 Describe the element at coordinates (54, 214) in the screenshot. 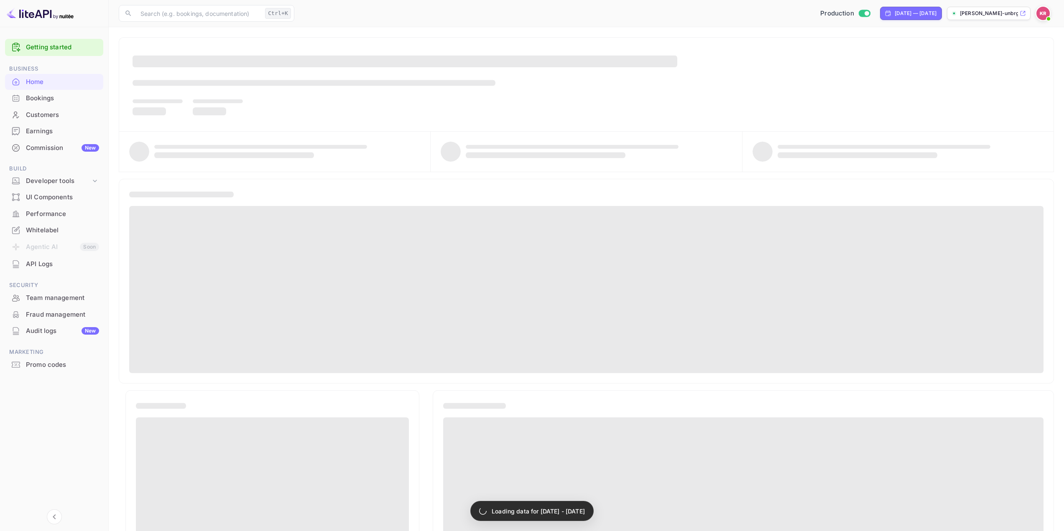

I see `a: Performance` at that location.